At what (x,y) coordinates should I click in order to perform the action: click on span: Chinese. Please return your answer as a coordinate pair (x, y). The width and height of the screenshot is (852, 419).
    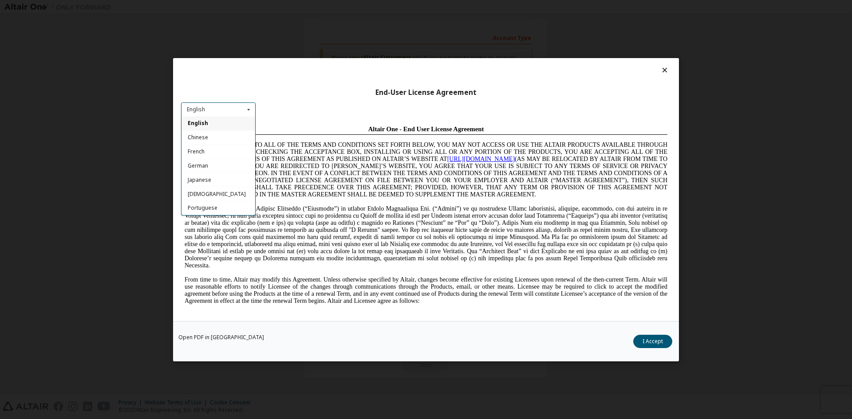
    Looking at the image, I should click on (198, 137).